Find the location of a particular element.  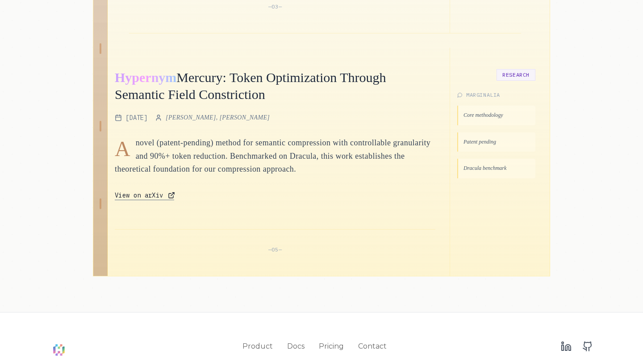

span: Marginalia is located at coordinates (483, 95).